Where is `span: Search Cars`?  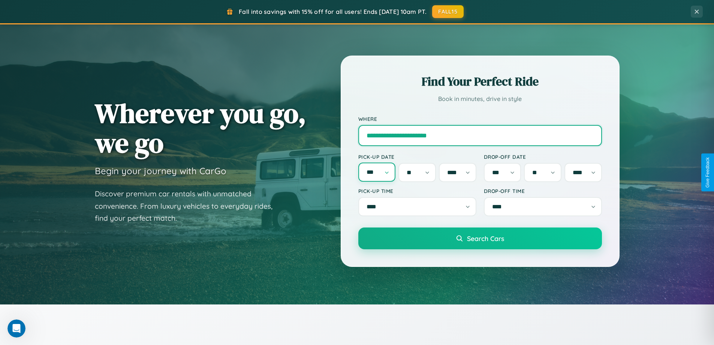
span: Search Cars is located at coordinates (486, 238).